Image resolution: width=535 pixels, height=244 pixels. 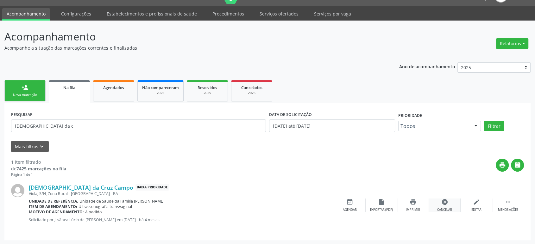 I want to click on a: Serviços por vaga, so click(x=332, y=14).